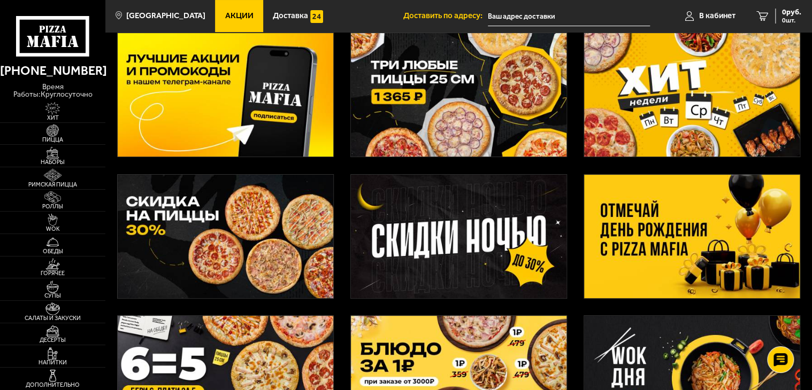 Image resolution: width=812 pixels, height=390 pixels. What do you see at coordinates (791, 20) in the screenshot?
I see `span: 0 шт.` at bounding box center [791, 20].